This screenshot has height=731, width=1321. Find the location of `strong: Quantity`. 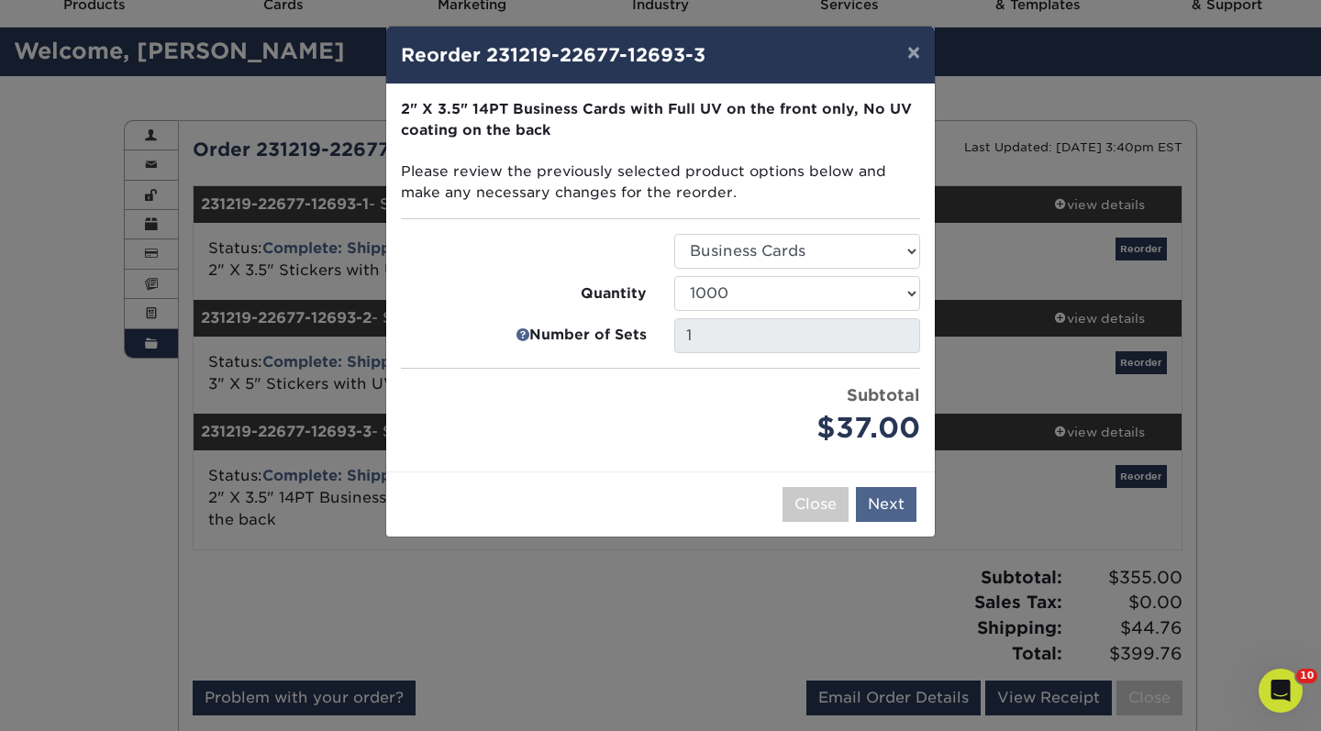

strong: Quantity is located at coordinates (614, 293).